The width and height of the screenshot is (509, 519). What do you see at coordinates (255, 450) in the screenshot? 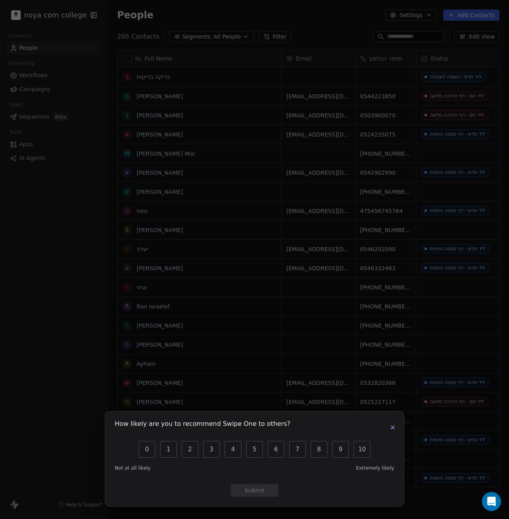
I see `button: 5` at bounding box center [255, 450].